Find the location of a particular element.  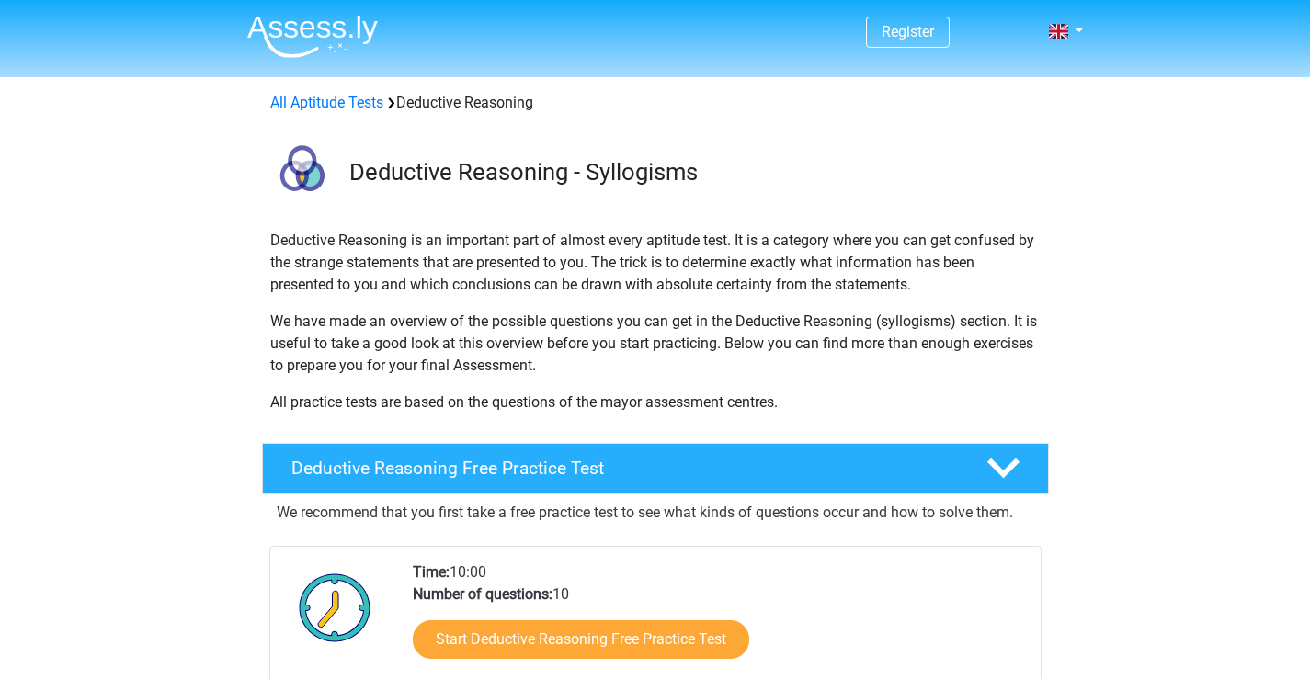

p: All practice tests are based on the questions of the mayor assessment centres. is located at coordinates (656, 403).